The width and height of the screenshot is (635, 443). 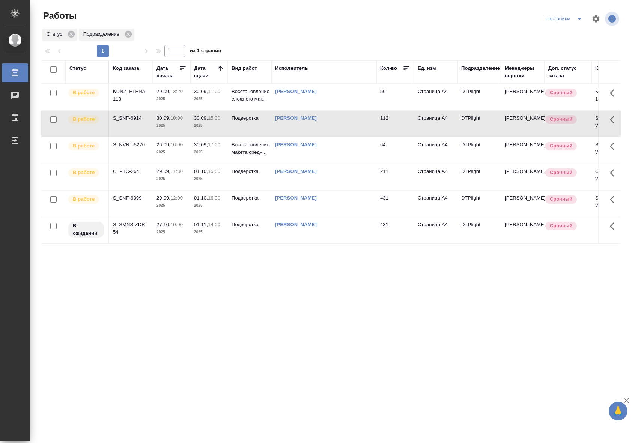 What do you see at coordinates (102, 34) in the screenshot?
I see `p: Подразделение` at bounding box center [102, 34].